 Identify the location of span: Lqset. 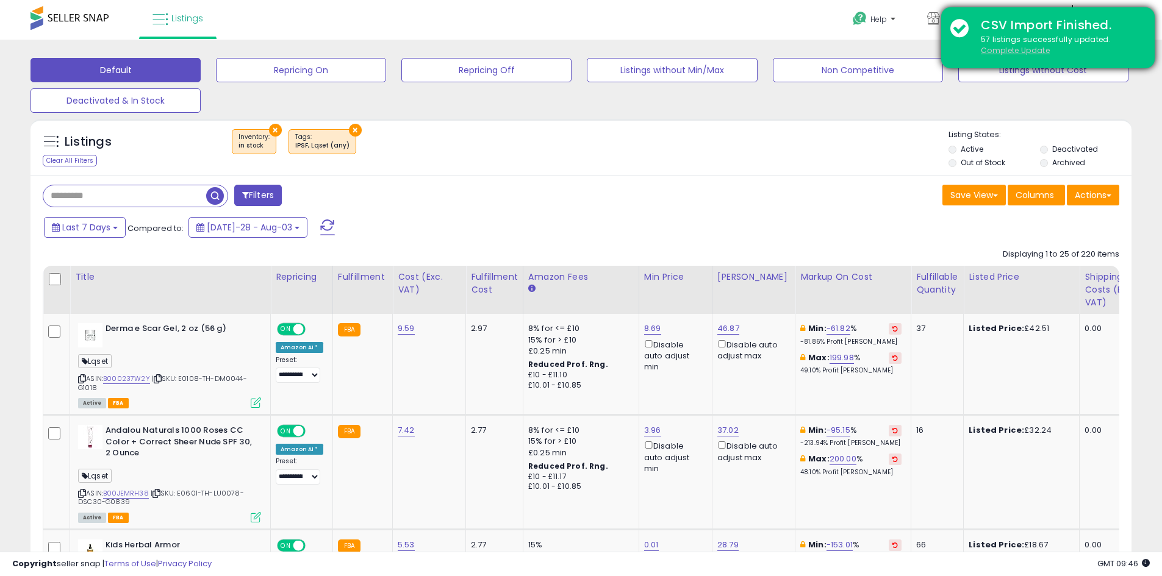
(95, 476).